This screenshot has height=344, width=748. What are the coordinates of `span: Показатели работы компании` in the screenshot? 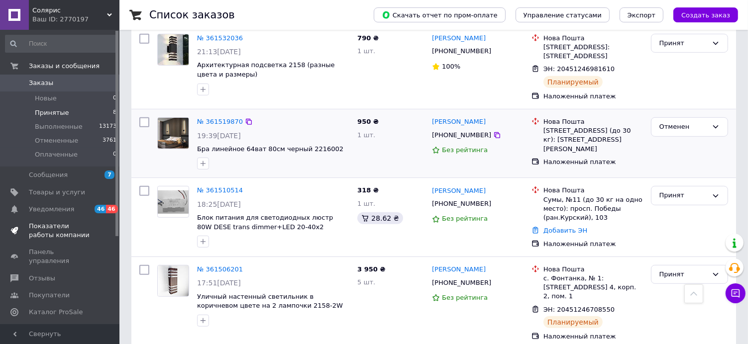 It's located at (60, 231).